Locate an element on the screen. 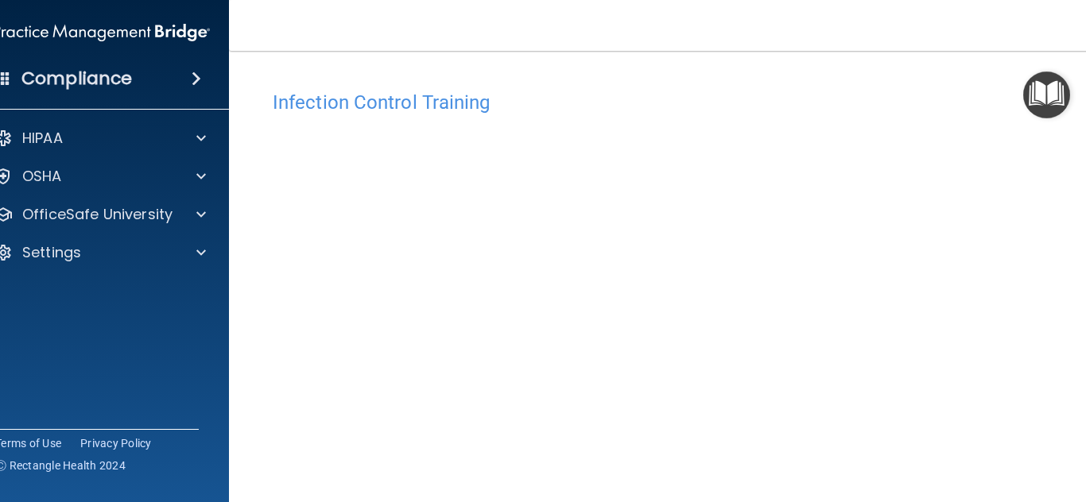 Image resolution: width=1086 pixels, height=502 pixels. p: HIPAA is located at coordinates (42, 138).